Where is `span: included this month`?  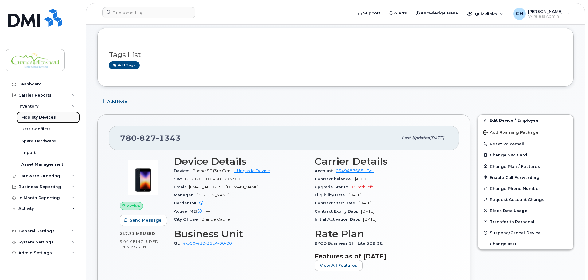 span: included this month is located at coordinates (139, 244).